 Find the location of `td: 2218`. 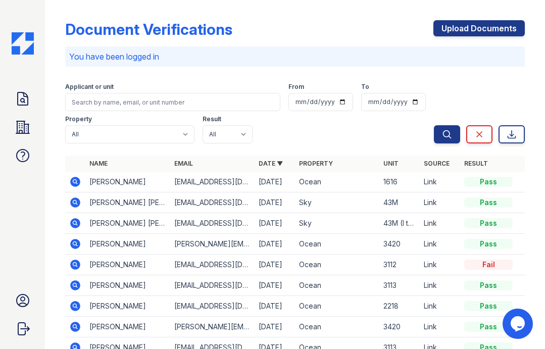

td: 2218 is located at coordinates (400, 306).